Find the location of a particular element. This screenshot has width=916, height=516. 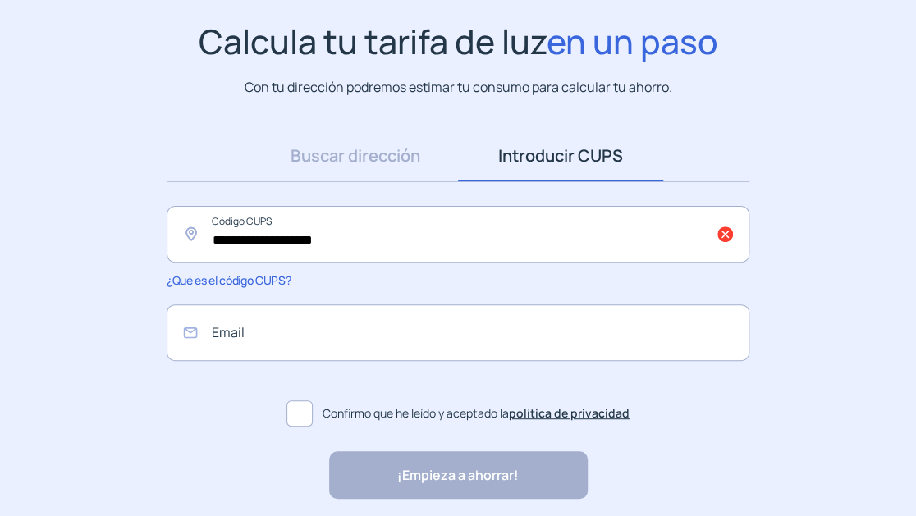

span: ¿Qué es el código CUPS? is located at coordinates (228, 280).